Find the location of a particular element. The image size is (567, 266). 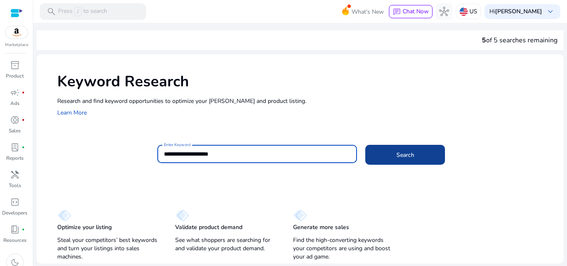

span: 5 is located at coordinates (484, 40).